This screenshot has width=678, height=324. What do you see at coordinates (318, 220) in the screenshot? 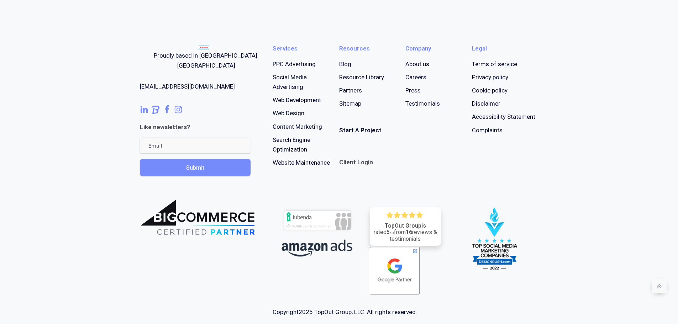
I see `img: iubenda Certified Silver Partner` at bounding box center [318, 220].